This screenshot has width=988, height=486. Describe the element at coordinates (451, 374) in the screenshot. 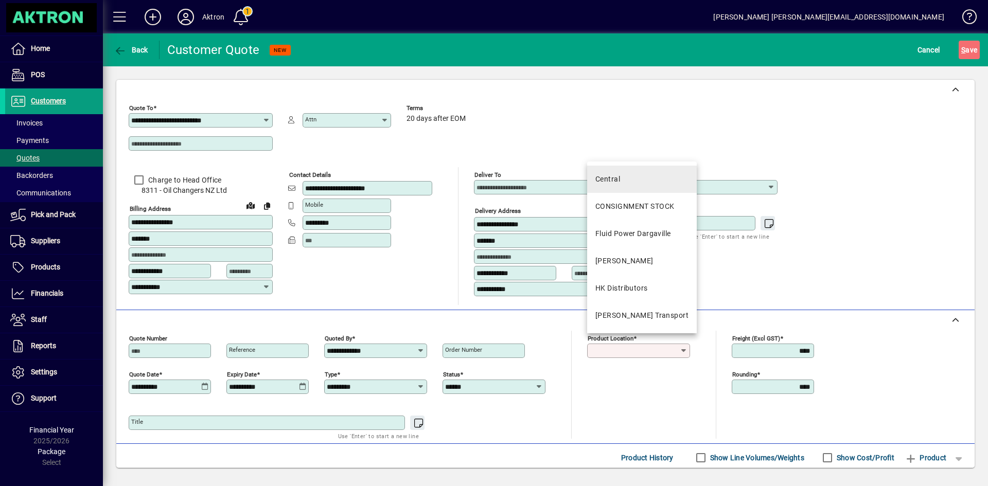

I see `mat-label: Status` at that location.